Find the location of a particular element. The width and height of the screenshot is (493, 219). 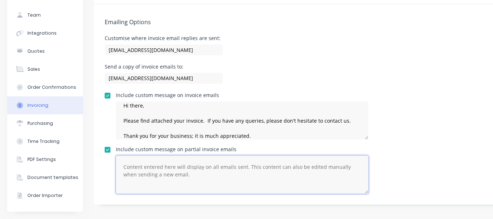

div: Send a copy of invoice emails to: is located at coordinates (164, 67).